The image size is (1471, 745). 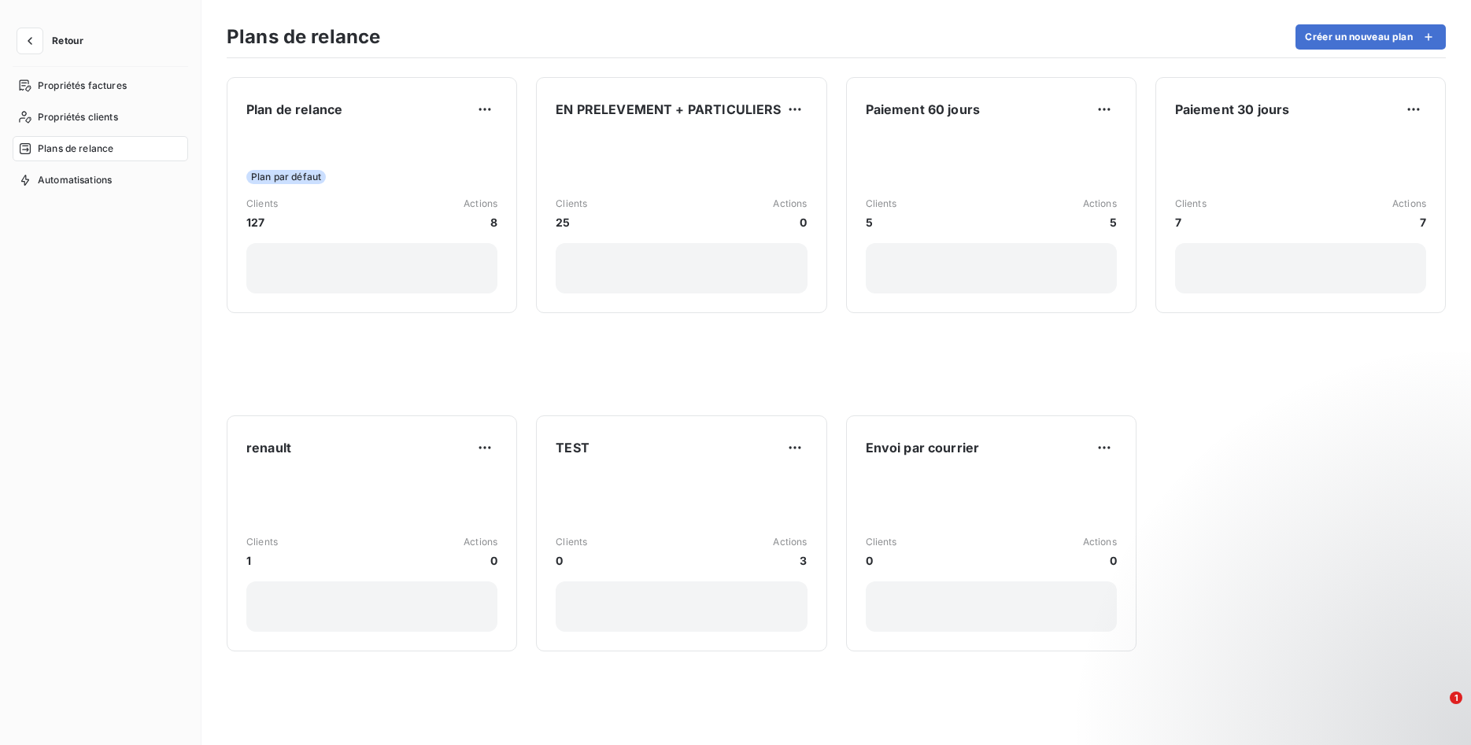 What do you see at coordinates (54, 41) in the screenshot?
I see `button: Retour` at bounding box center [54, 41].